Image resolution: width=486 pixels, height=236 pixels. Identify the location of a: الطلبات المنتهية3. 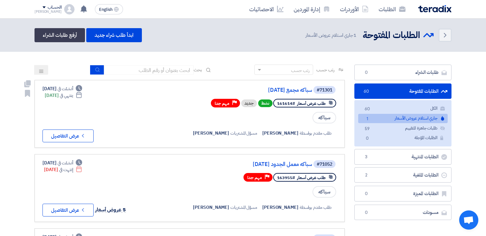
(403, 156).